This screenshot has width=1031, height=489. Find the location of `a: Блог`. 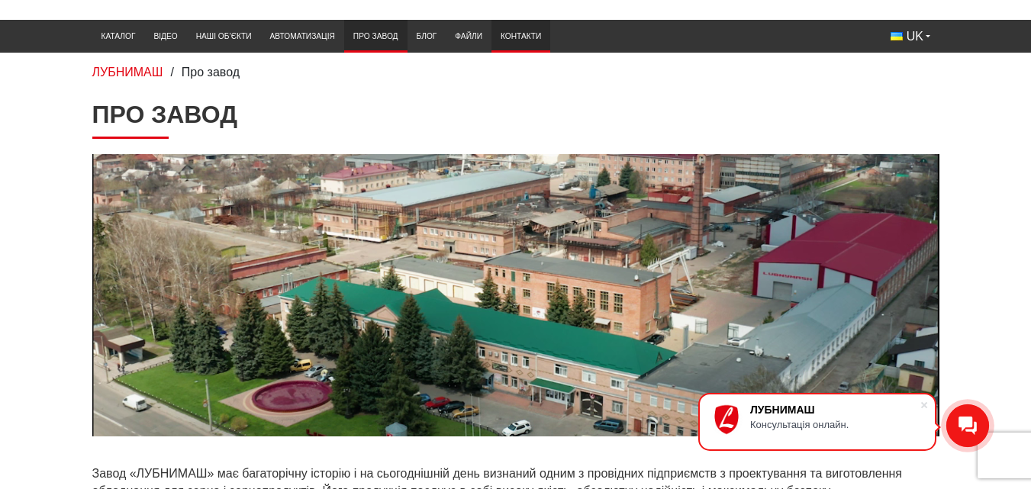

a: Блог is located at coordinates (426, 36).